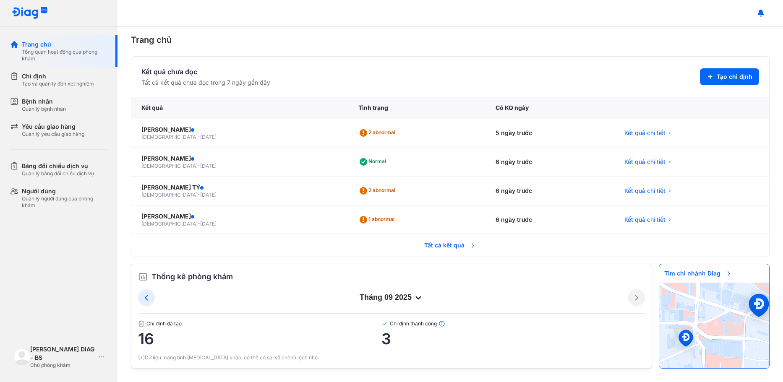  Describe the element at coordinates (442, 324) in the screenshot. I see `img: info.7e716105.svg` at that location.